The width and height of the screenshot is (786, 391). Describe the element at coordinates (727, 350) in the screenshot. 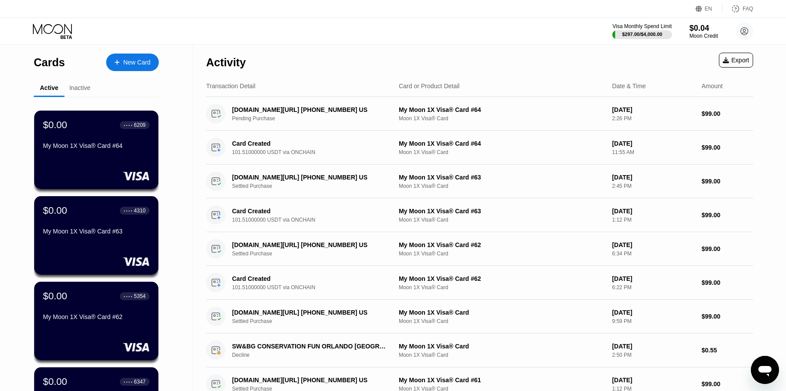

I see `div: $0.55` at that location.